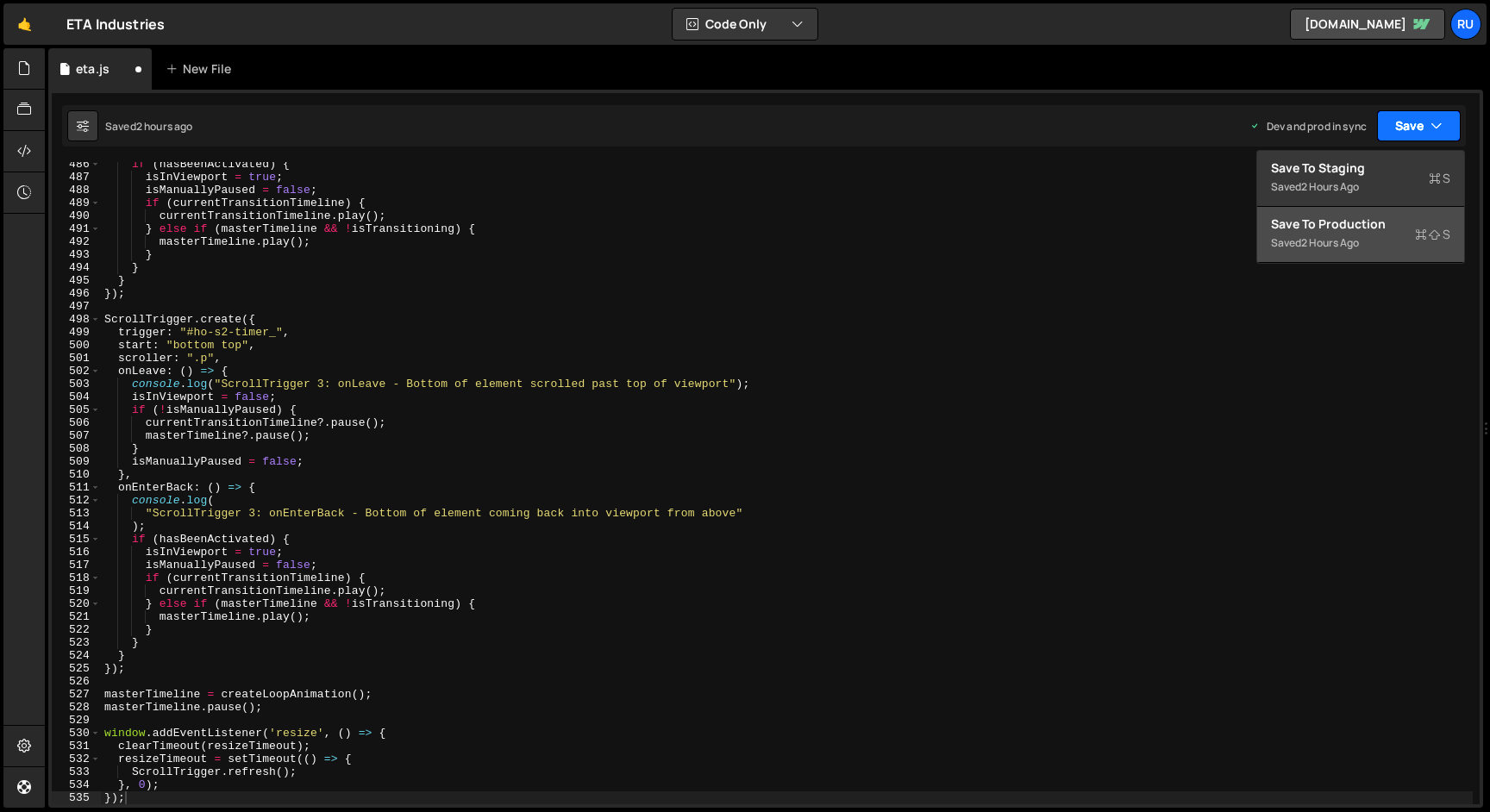  What do you see at coordinates (202, 69) in the screenshot?
I see `div: New File` at bounding box center [202, 69].